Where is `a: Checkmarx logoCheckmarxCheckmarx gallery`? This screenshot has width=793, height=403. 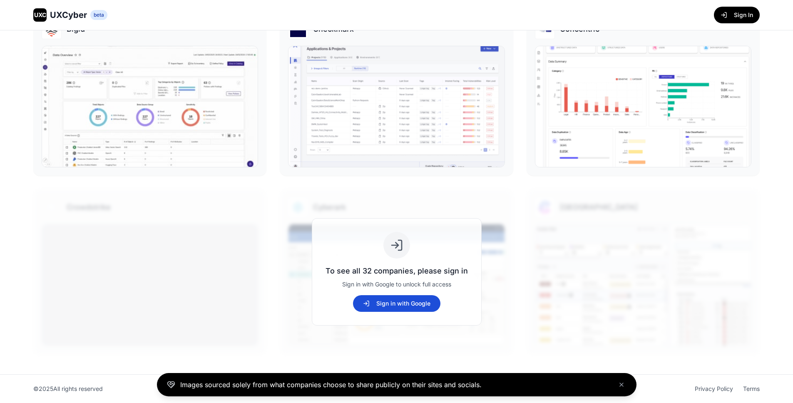 a: Checkmarx logoCheckmarxCheckmarx gallery is located at coordinates (397, 93).